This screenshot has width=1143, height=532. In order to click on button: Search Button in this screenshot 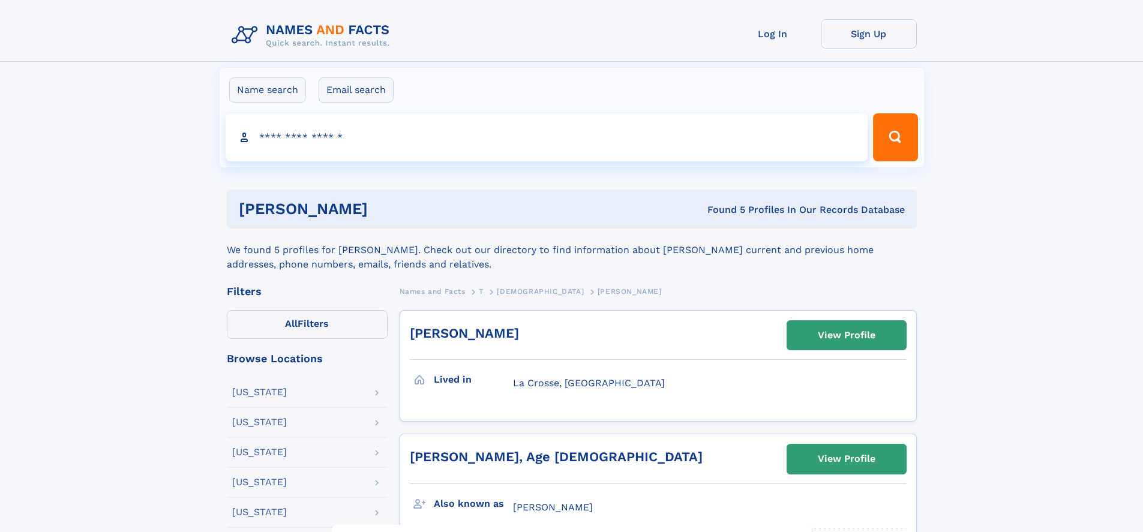, I will do `click(895, 137)`.